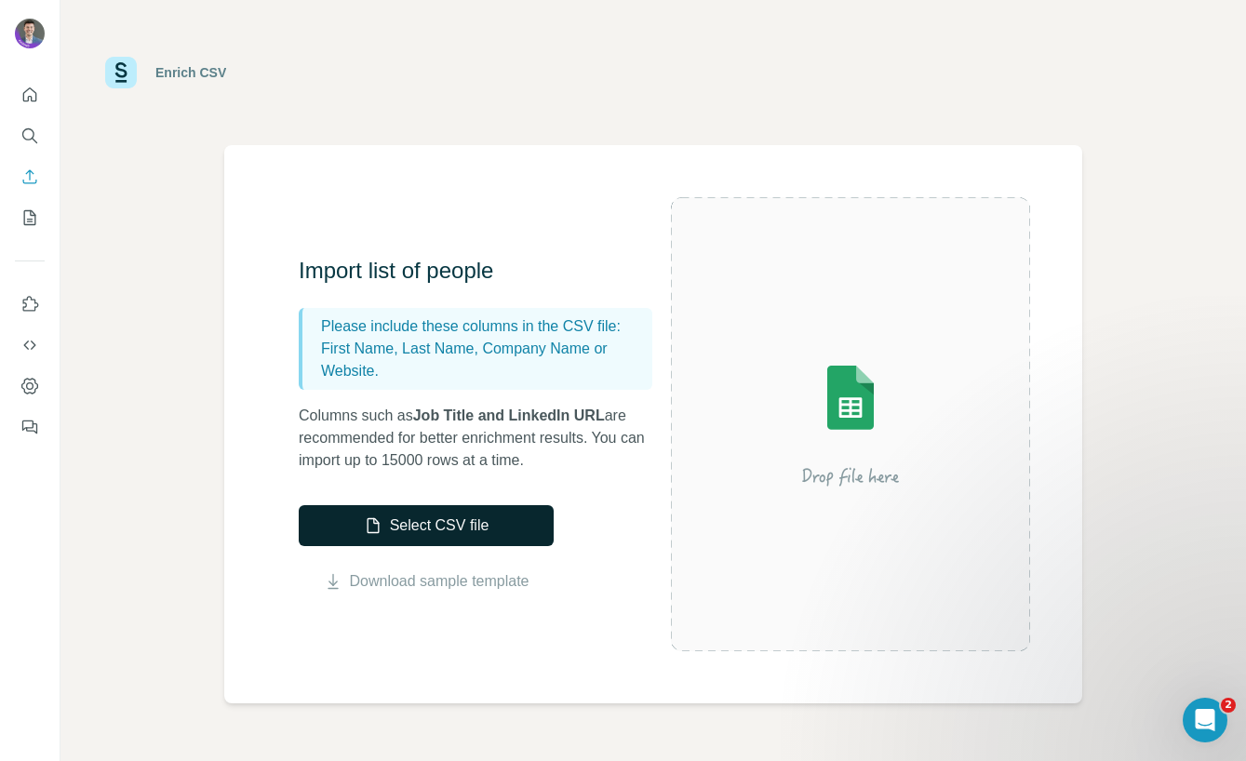  Describe the element at coordinates (483, 360) in the screenshot. I see `p: First Name, Last Name, Company Name or Website.` at that location.